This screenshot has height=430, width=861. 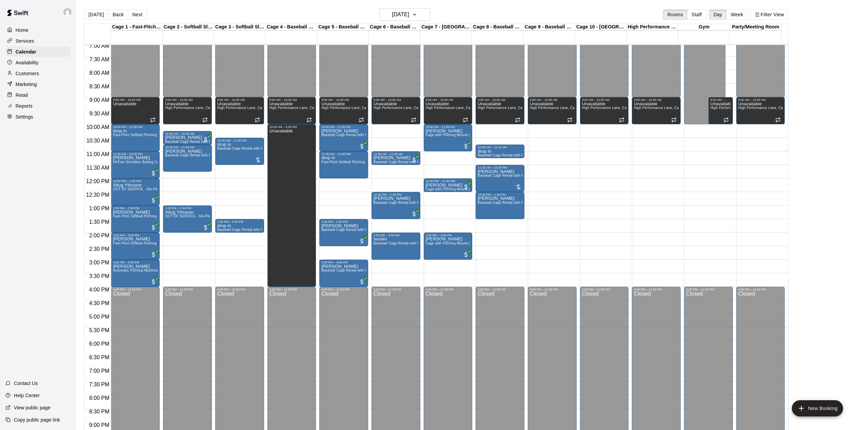 I want to click on span: 3:00 PM, so click(x=99, y=263).